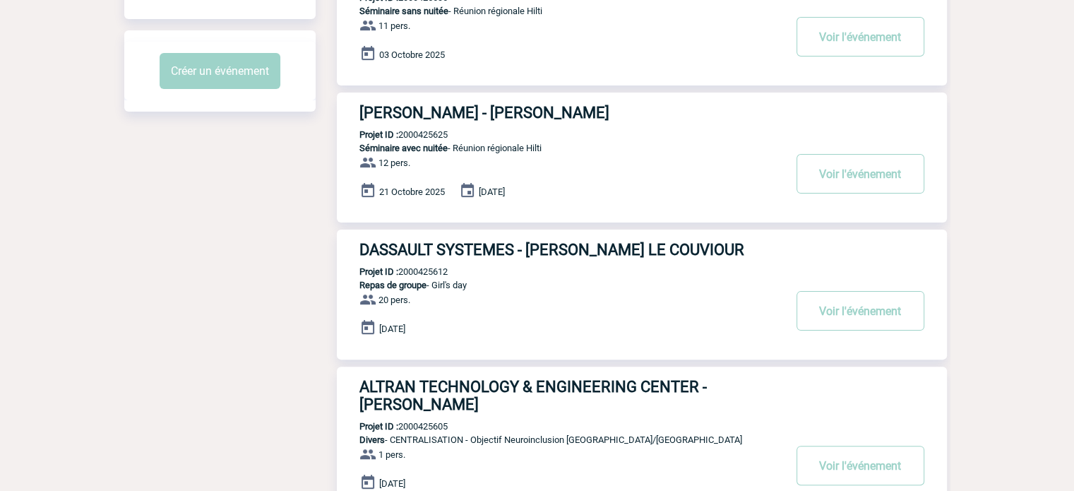  What do you see at coordinates (394, 25) in the screenshot?
I see `span: 11 pers.` at bounding box center [394, 25].